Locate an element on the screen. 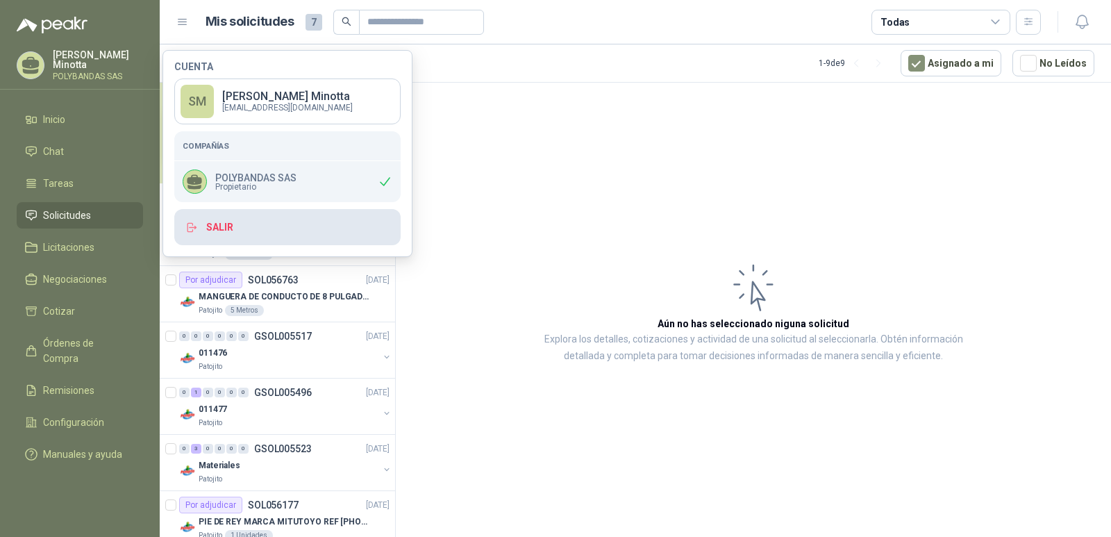 The image size is (1111, 537). span: Órdenes de Compra is located at coordinates (86, 351).